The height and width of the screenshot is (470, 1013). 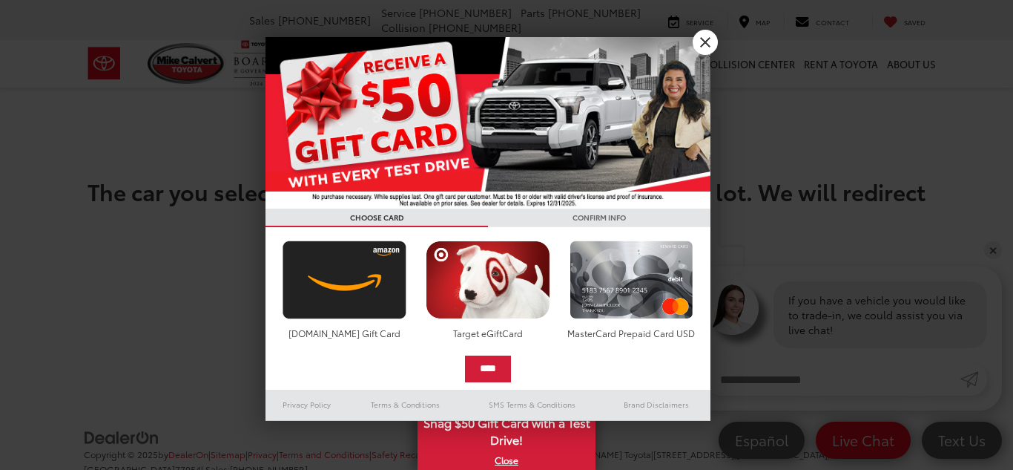 What do you see at coordinates (488, 122) in the screenshot?
I see `img: 55838_top_625864.jpg` at bounding box center [488, 122].